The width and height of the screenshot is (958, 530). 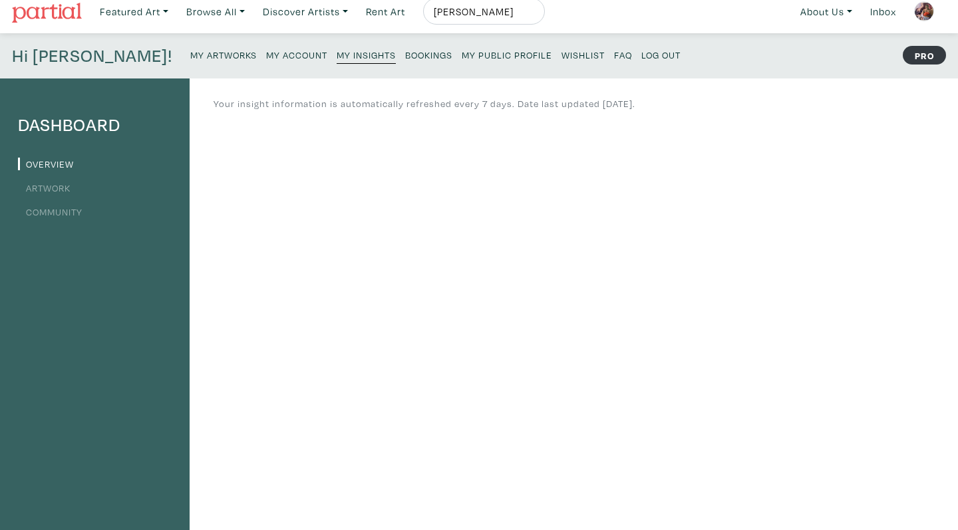 What do you see at coordinates (297, 54) in the screenshot?
I see `a: My Account` at bounding box center [297, 54].